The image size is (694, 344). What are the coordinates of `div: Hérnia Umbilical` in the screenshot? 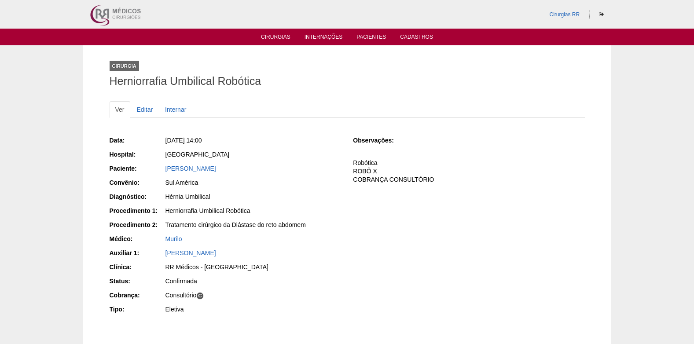 It's located at (253, 197).